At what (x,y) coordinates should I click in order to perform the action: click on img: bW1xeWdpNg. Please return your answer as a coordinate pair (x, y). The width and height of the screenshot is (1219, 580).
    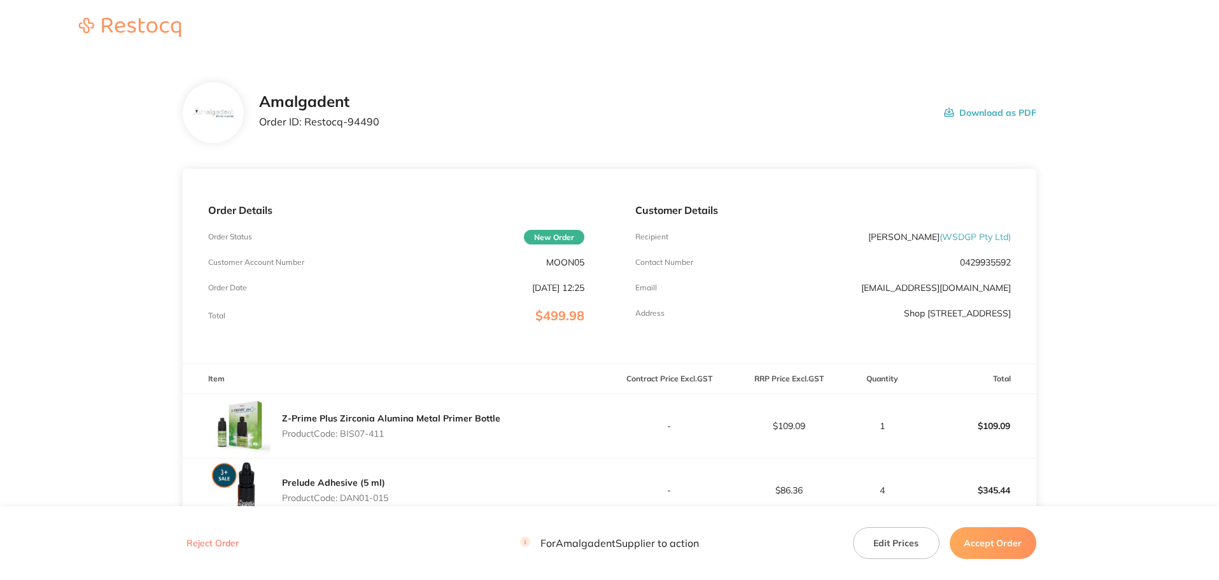
    Looking at the image, I should click on (240, 490).